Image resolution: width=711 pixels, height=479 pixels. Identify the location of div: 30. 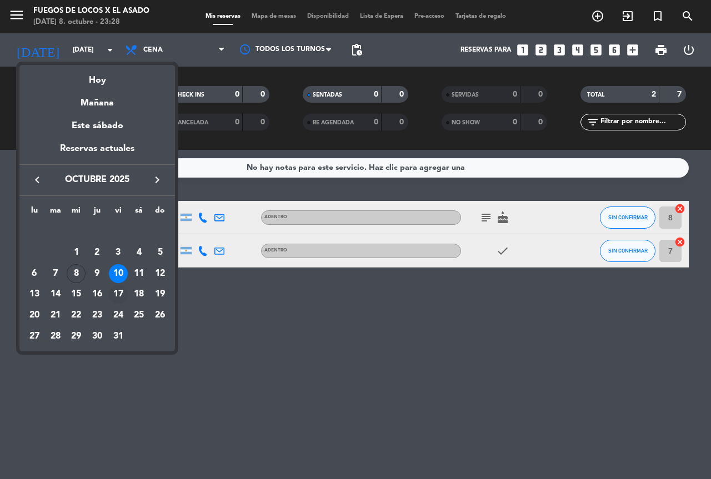
(97, 337).